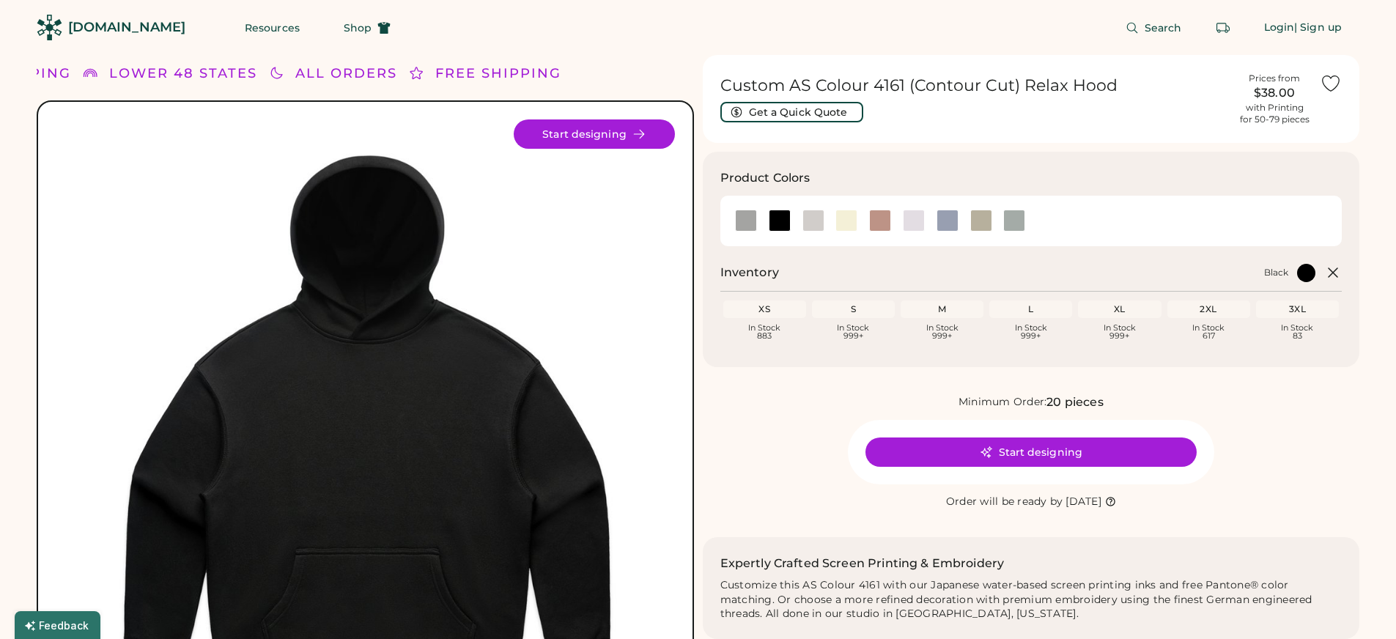 The height and width of the screenshot is (639, 1396). I want to click on div: L, so click(1030, 309).